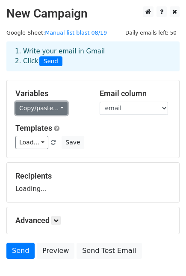 Image resolution: width=186 pixels, height=276 pixels. I want to click on a: Manual list blast 08/19, so click(76, 33).